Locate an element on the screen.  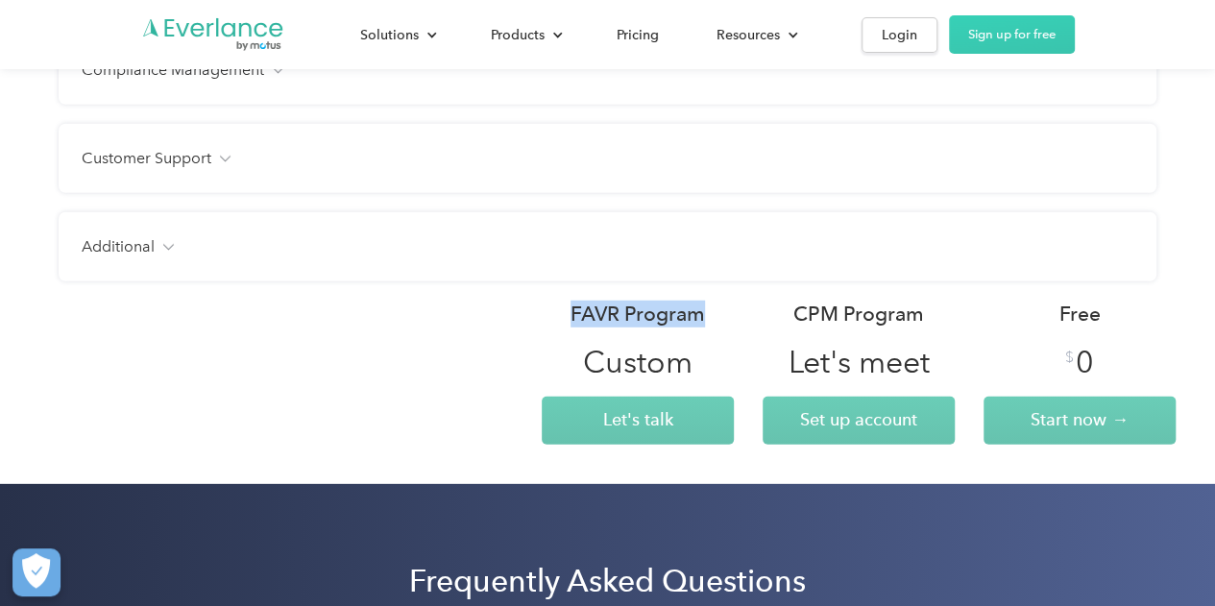
div: Let's meet is located at coordinates (858, 362).